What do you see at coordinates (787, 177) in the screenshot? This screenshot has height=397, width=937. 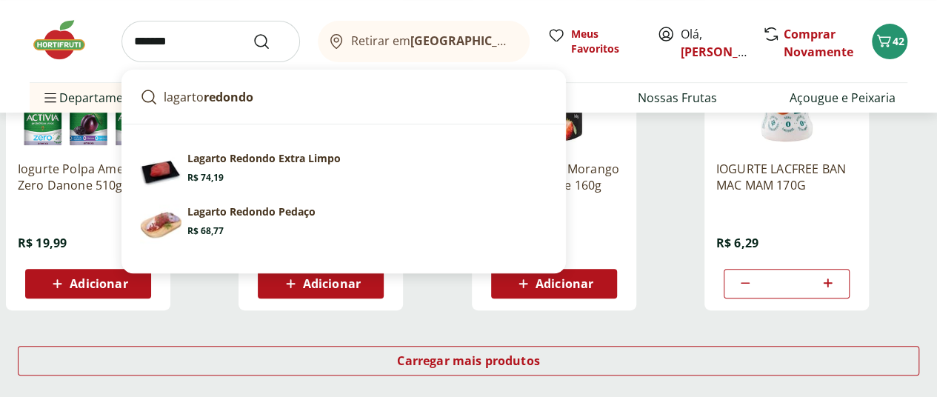 I see `a: IOGURTE LACFREE BAN MAC MAM 170G` at bounding box center [787, 177].